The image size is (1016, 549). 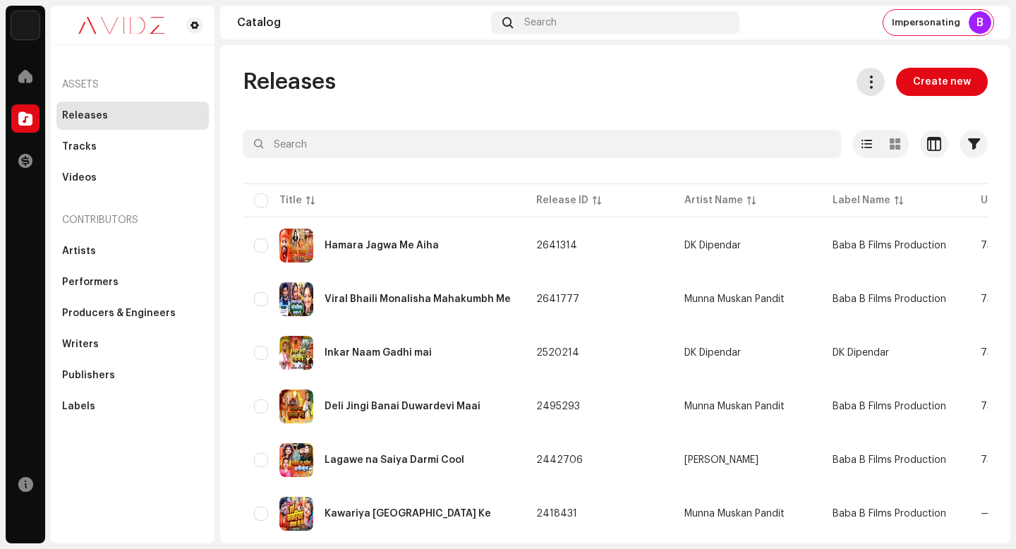 I want to click on re-m-nav-item: Performers, so click(x=133, y=282).